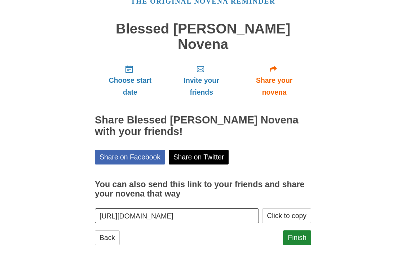  I want to click on a: Share on Twitter, so click(199, 157).